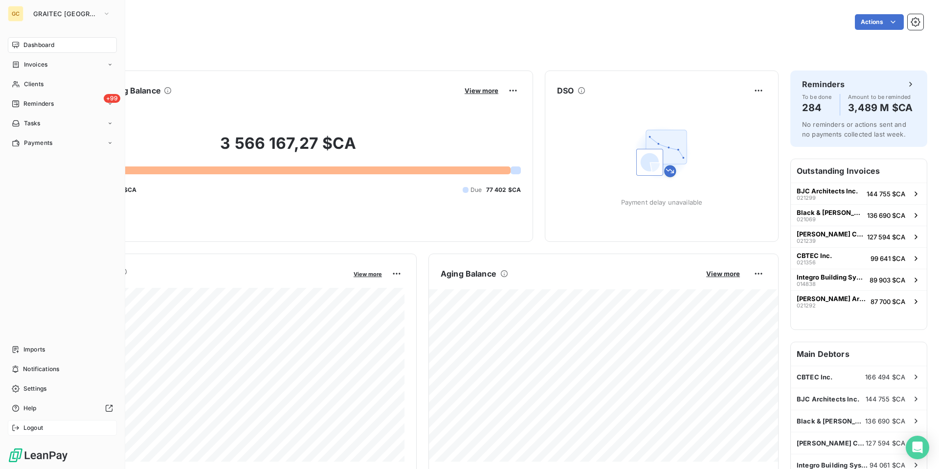 The height and width of the screenshot is (469, 939). Describe the element at coordinates (859, 279) in the screenshot. I see `button: Integro Building Systems01483889 903 $CA` at that location.